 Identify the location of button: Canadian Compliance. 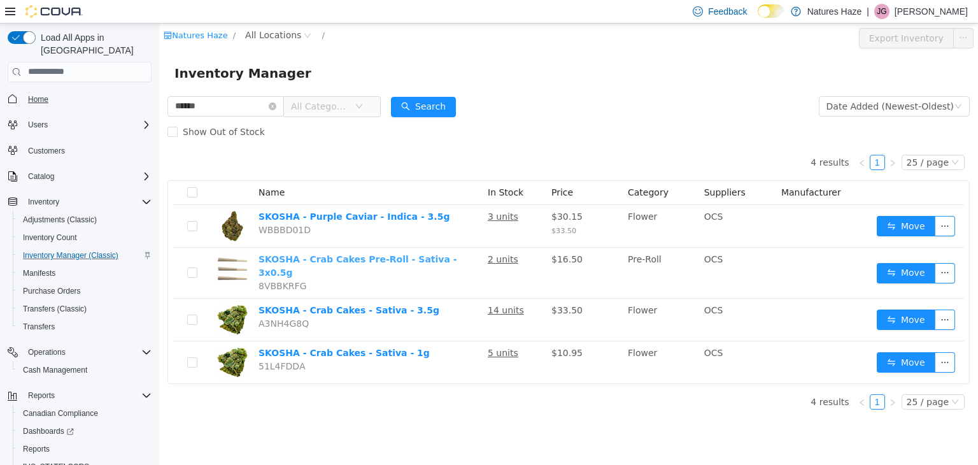
(85, 413).